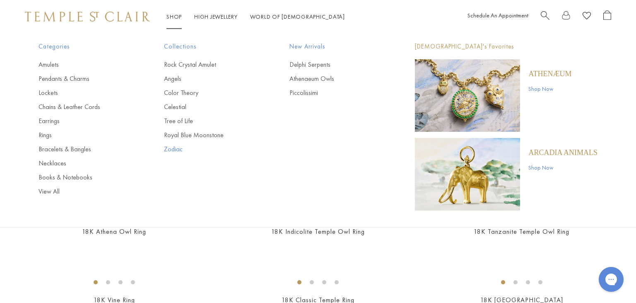 The height and width of the screenshot is (303, 636). Describe the element at coordinates (563, 152) in the screenshot. I see `p: ARCADIA ANIMALS` at that location.